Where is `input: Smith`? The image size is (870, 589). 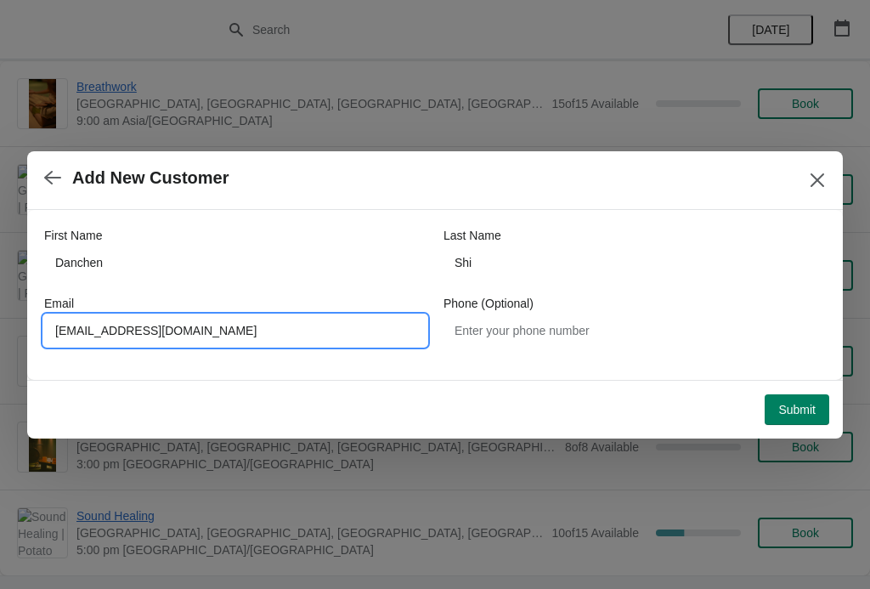 input: Smith is located at coordinates (634, 262).